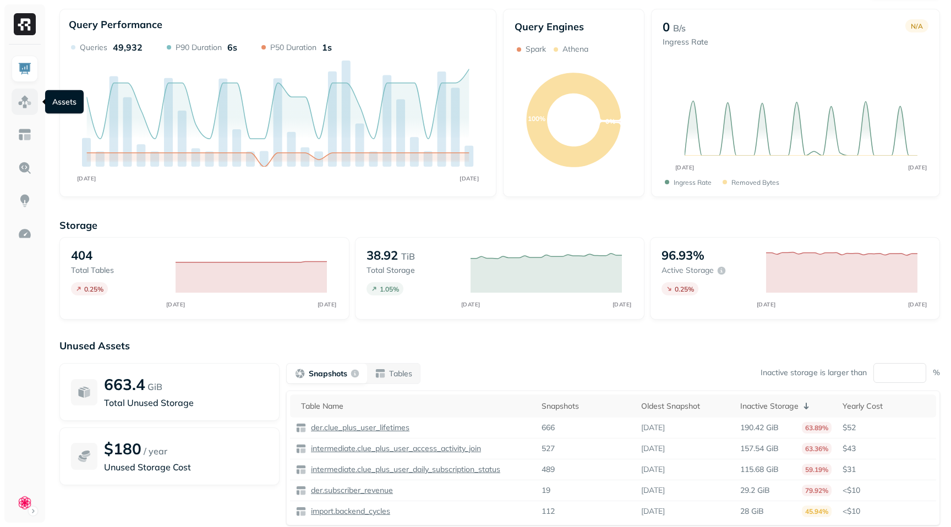 This screenshot has width=951, height=527. What do you see at coordinates (536, 118) in the screenshot?
I see `text: 100%` at bounding box center [536, 118].